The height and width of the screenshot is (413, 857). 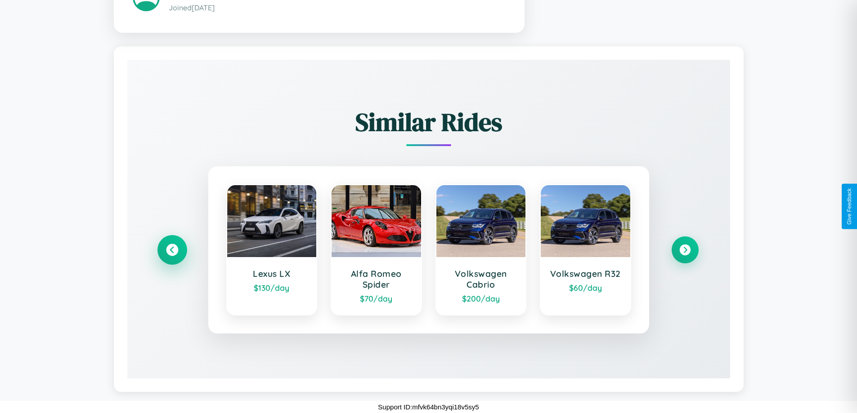 I want to click on div: $ 130 /day, so click(x=272, y=288).